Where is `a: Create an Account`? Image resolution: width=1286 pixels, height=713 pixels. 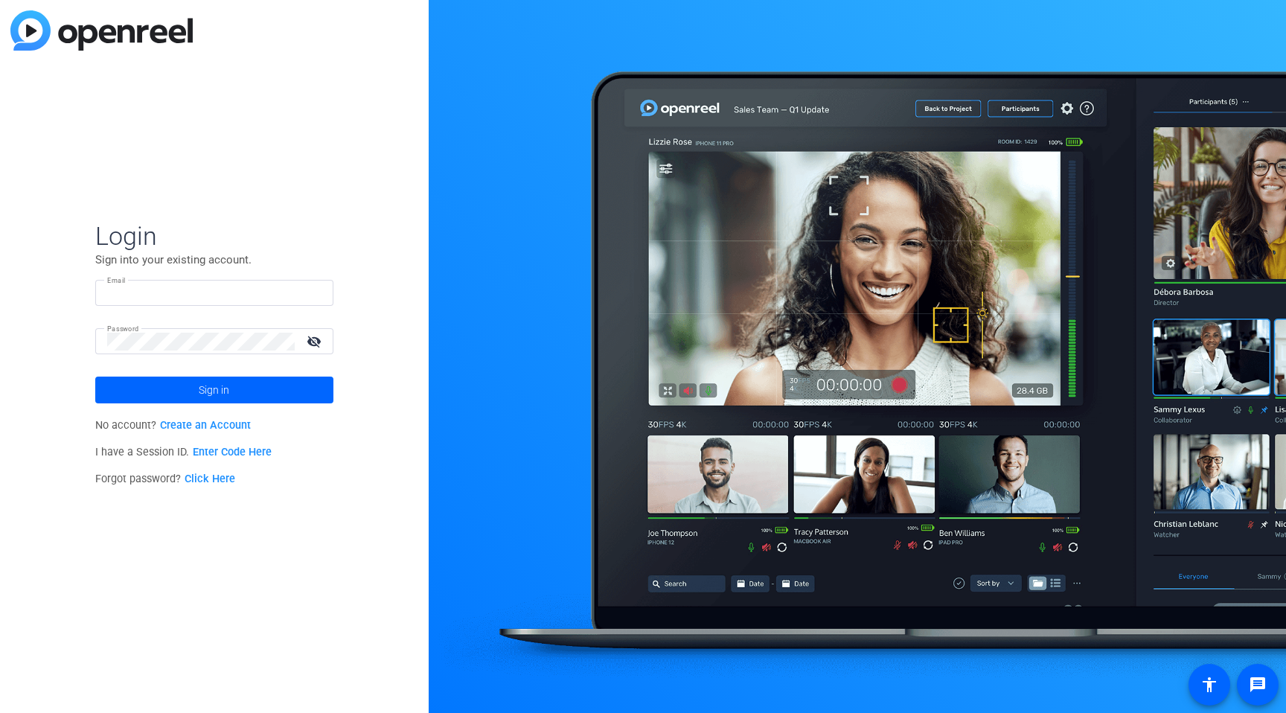 a: Create an Account is located at coordinates (205, 425).